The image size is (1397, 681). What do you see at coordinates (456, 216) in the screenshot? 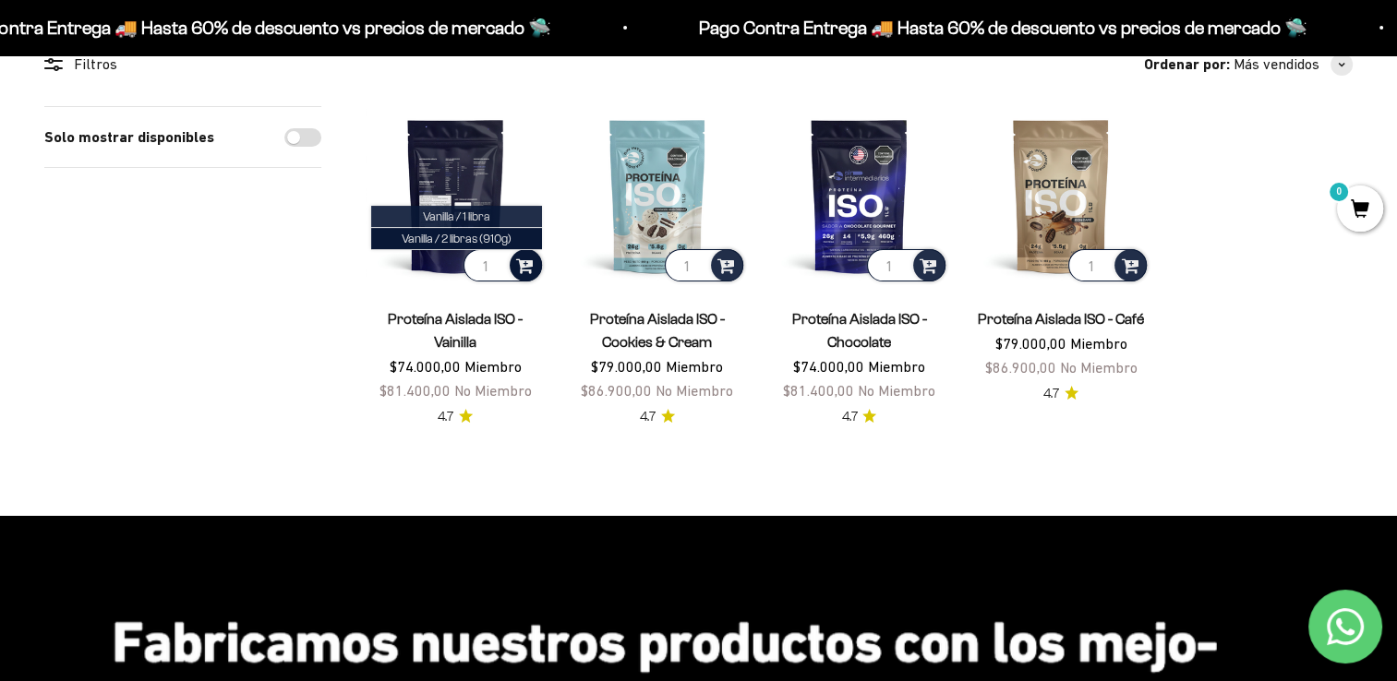
I see `span: Vanilla / 1 libra` at bounding box center [456, 216].